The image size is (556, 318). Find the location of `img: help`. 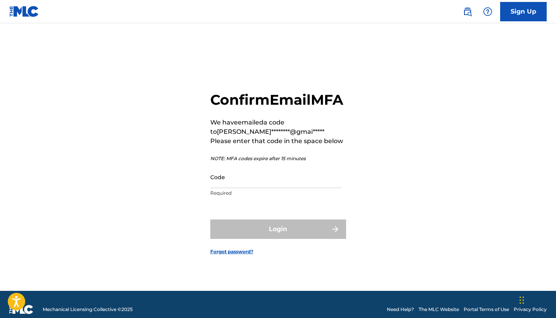

img: help is located at coordinates (488, 12).